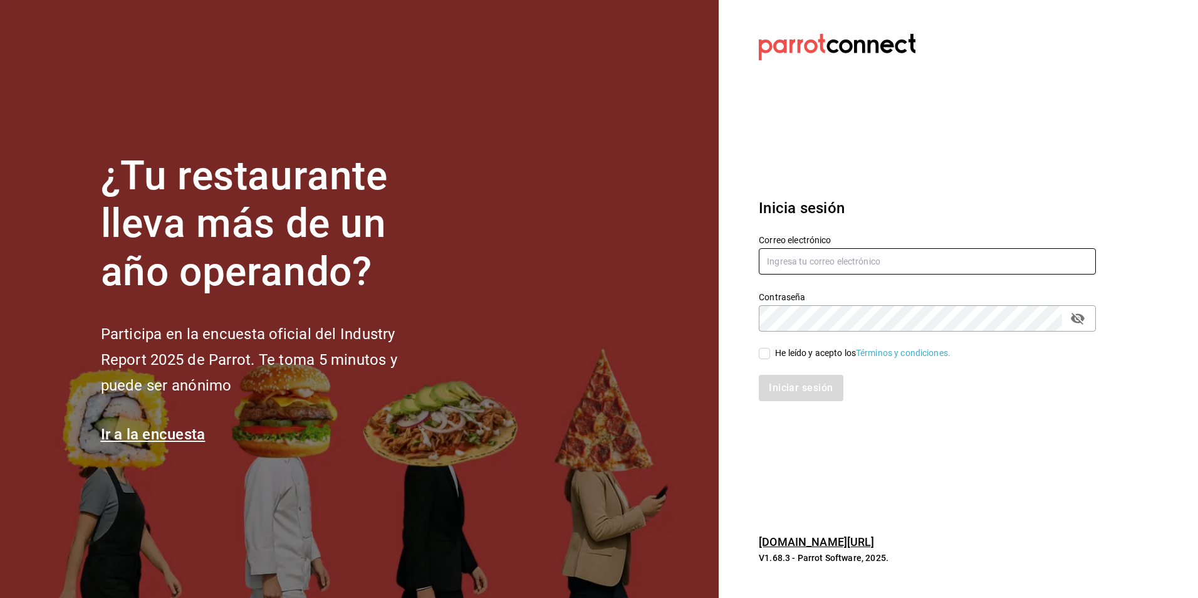 The height and width of the screenshot is (598, 1198). Describe the element at coordinates (153, 434) in the screenshot. I see `a: Ir a la encuesta` at that location.